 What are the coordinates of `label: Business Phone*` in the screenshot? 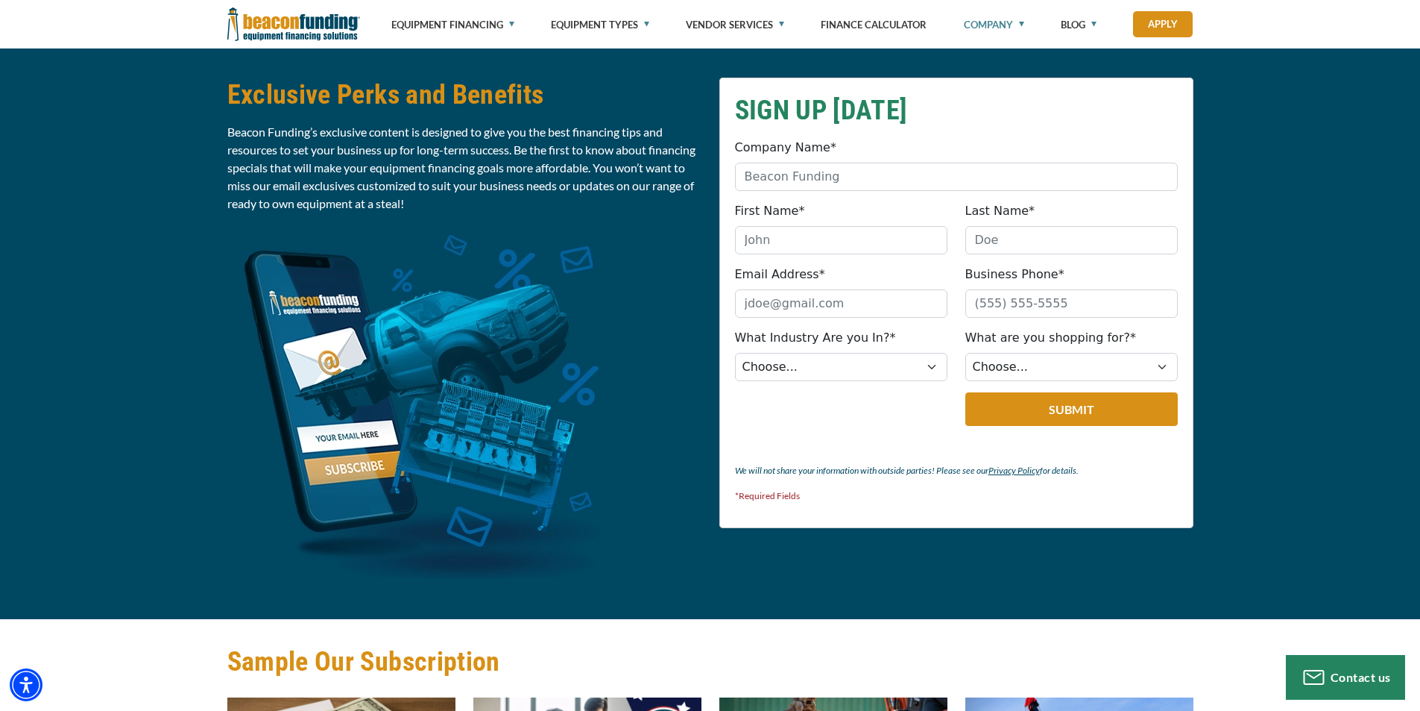 It's located at (1015, 274).